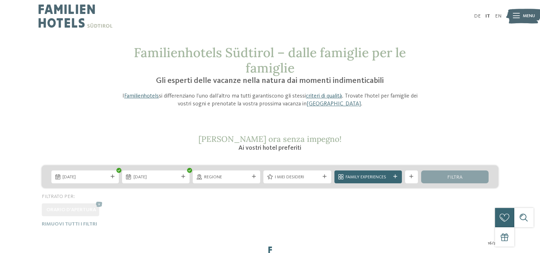 The height and width of the screenshot is (253, 540). I want to click on span: Gli esperti delle vacanze nella natura dai momenti indimenticabili, so click(270, 81).